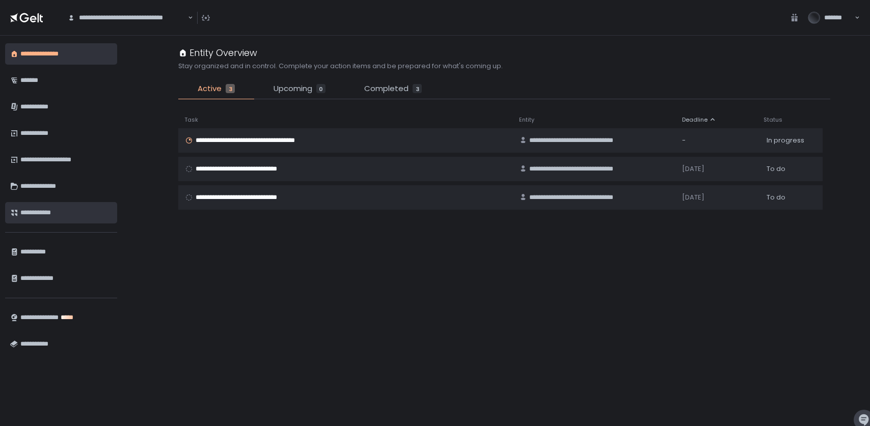 The height and width of the screenshot is (426, 870). I want to click on span: Deadline, so click(694, 120).